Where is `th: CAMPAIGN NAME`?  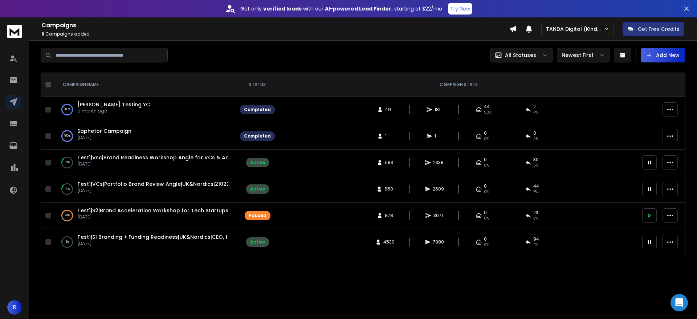 th: CAMPAIGN NAME is located at coordinates (145, 85).